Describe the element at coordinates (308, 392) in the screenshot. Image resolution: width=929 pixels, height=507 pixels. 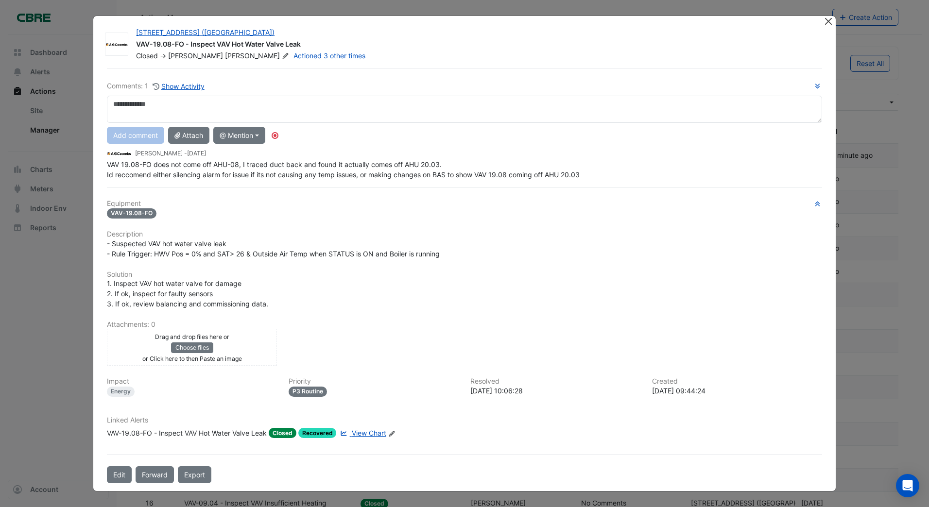
I see `div: P3 Routine` at that location.